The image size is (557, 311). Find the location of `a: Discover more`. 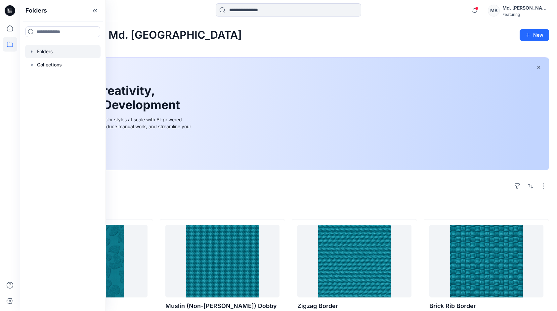

a: Discover more is located at coordinates (118, 151).